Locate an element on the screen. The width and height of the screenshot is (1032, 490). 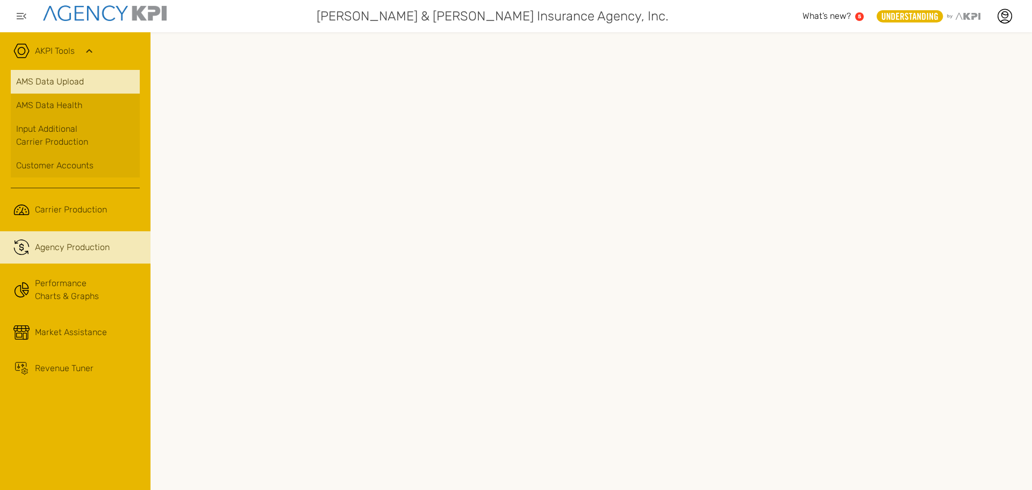
div: Customer Accounts is located at coordinates (75, 166).